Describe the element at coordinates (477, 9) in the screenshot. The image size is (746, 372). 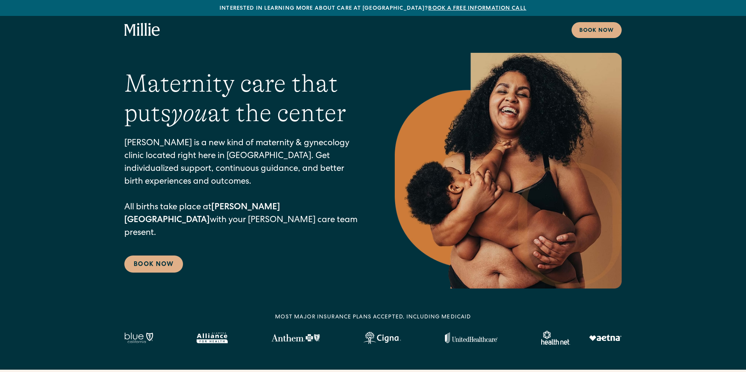
I see `a: Book a free information call` at that location.